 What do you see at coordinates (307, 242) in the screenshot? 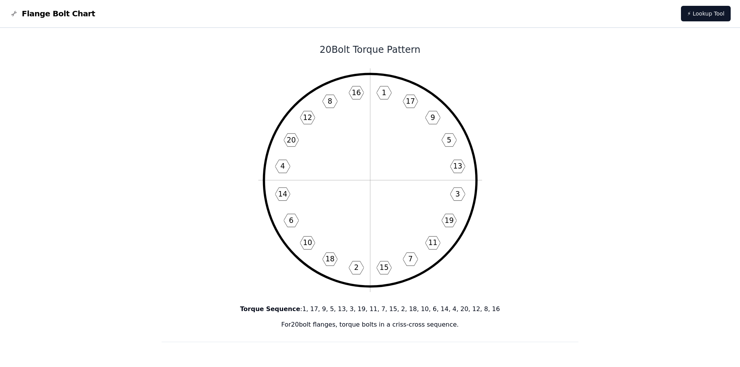
I see `text: 10` at bounding box center [307, 242].